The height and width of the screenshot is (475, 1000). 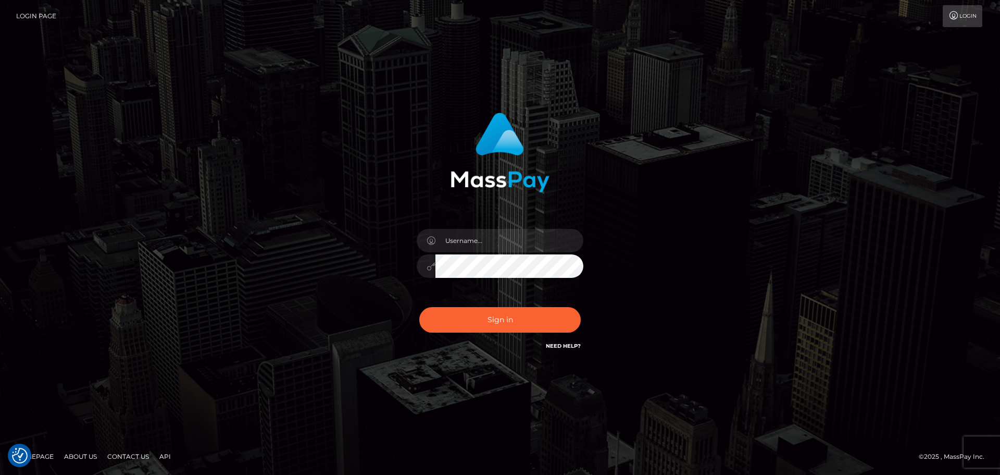 What do you see at coordinates (34, 456) in the screenshot?
I see `a: Homepage` at bounding box center [34, 456].